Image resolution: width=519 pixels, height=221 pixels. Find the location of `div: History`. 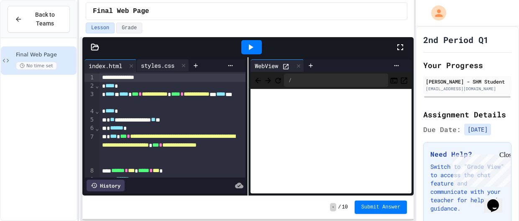

div: History is located at coordinates (105, 186).